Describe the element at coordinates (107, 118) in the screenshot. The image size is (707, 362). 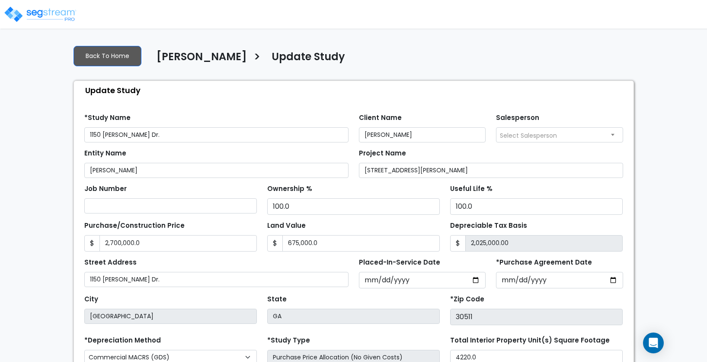
I see `label: *Study Name` at that location.